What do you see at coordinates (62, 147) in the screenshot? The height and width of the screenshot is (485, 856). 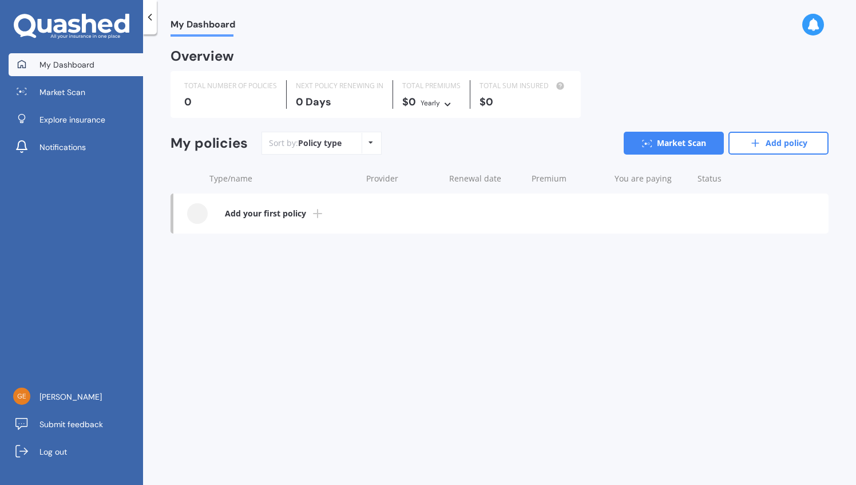 I see `span: Notifications` at bounding box center [62, 147].